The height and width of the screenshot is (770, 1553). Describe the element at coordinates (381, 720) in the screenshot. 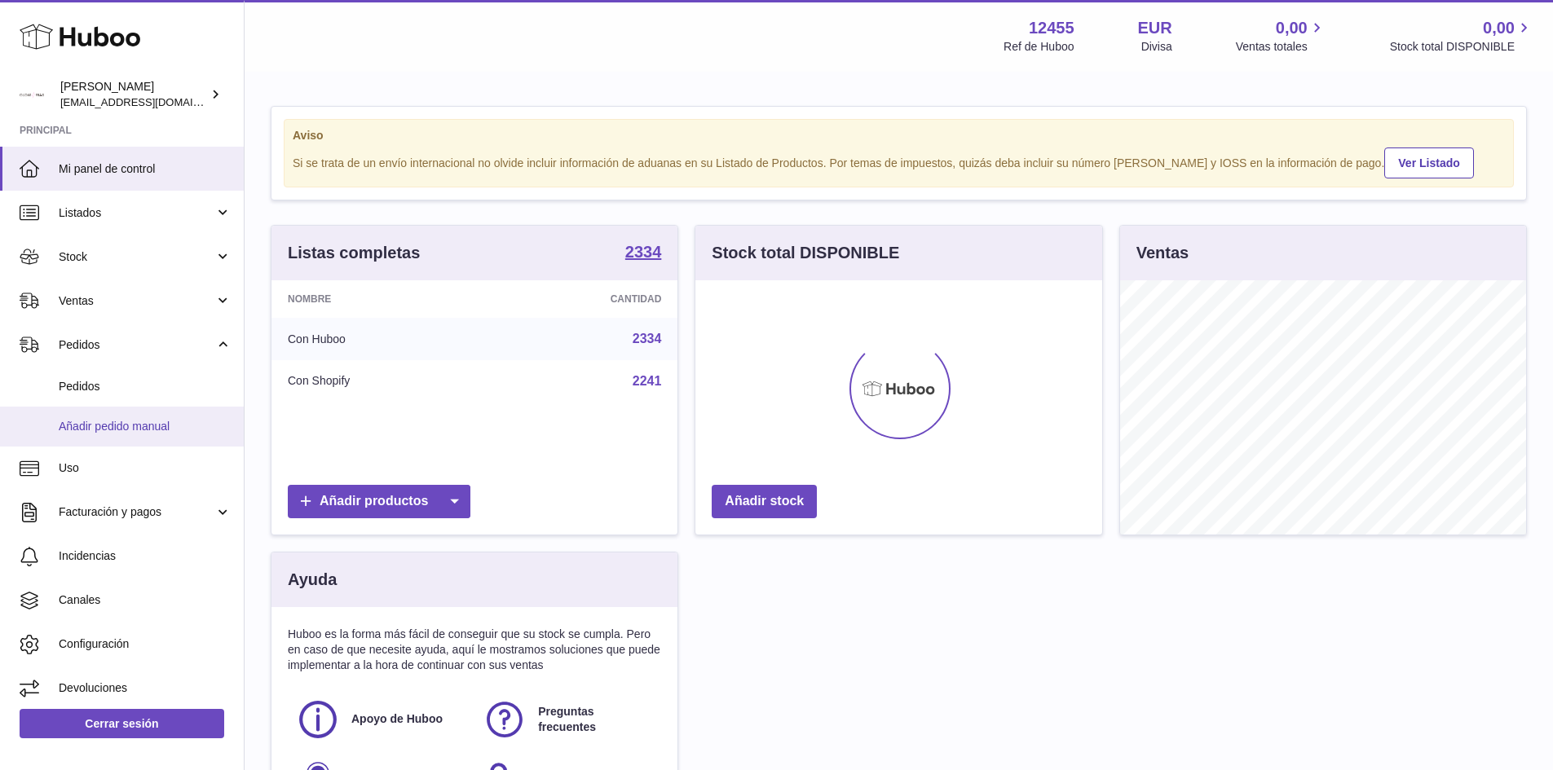

I see `a: Apoyo de Huboo` at that location.